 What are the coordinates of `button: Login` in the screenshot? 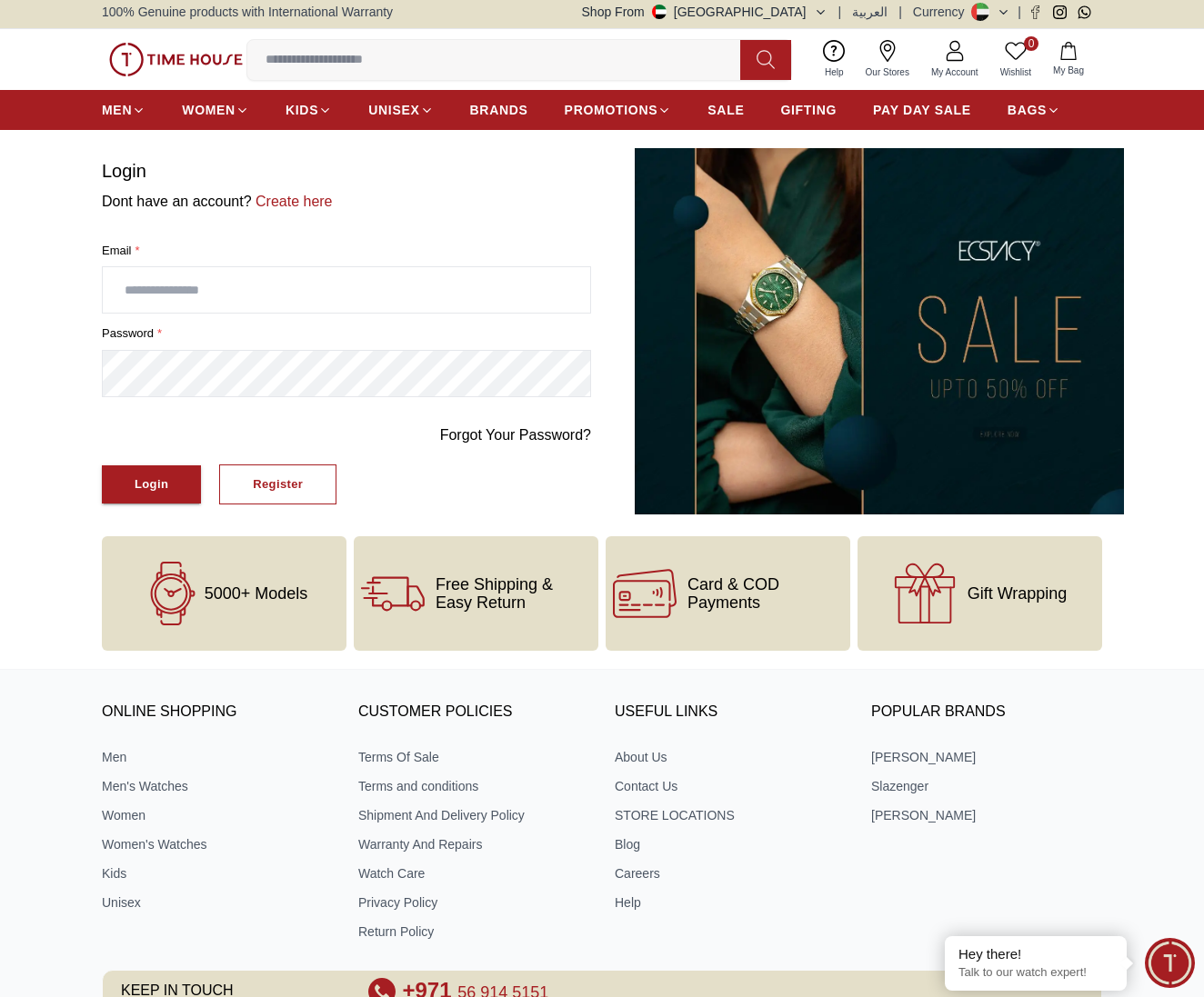 It's located at (151, 485).